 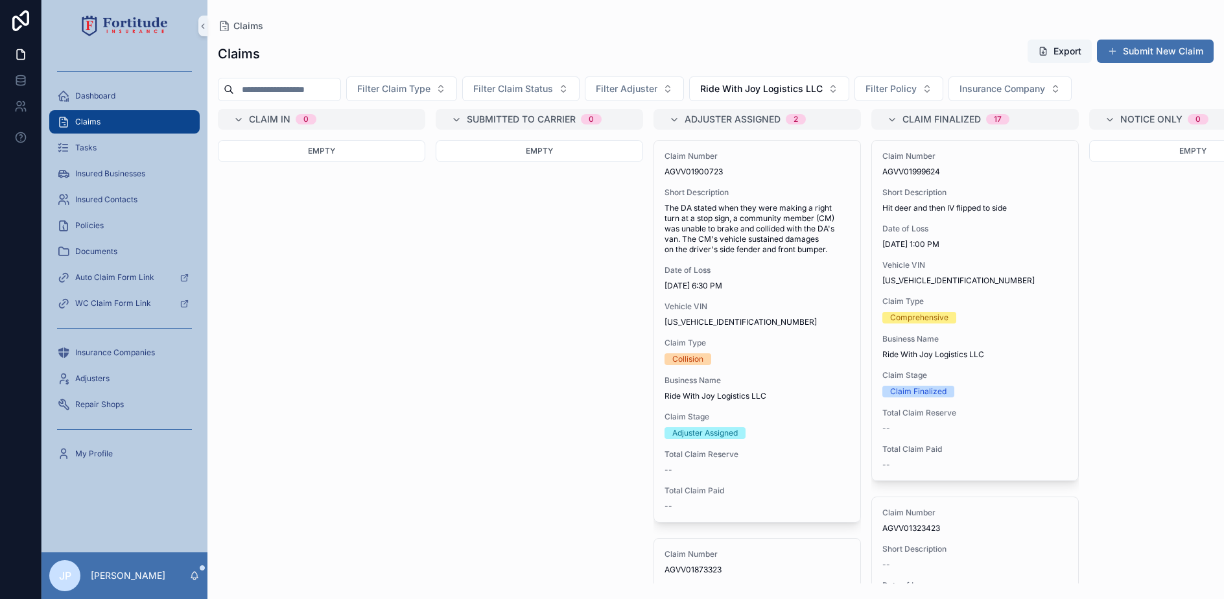 I want to click on span: Filter Adjuster, so click(x=626, y=89).